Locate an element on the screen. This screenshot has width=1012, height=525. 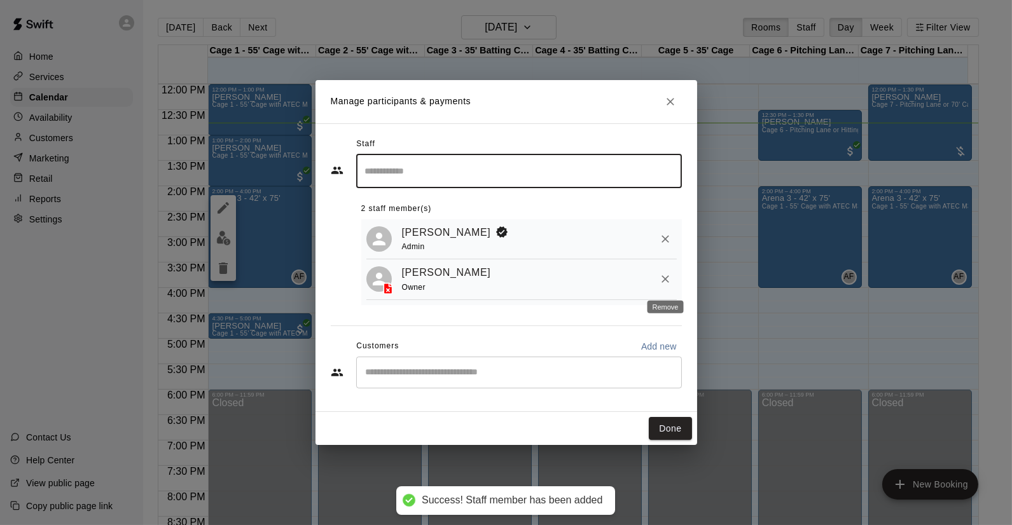
div: Search staff is located at coordinates (519, 171).